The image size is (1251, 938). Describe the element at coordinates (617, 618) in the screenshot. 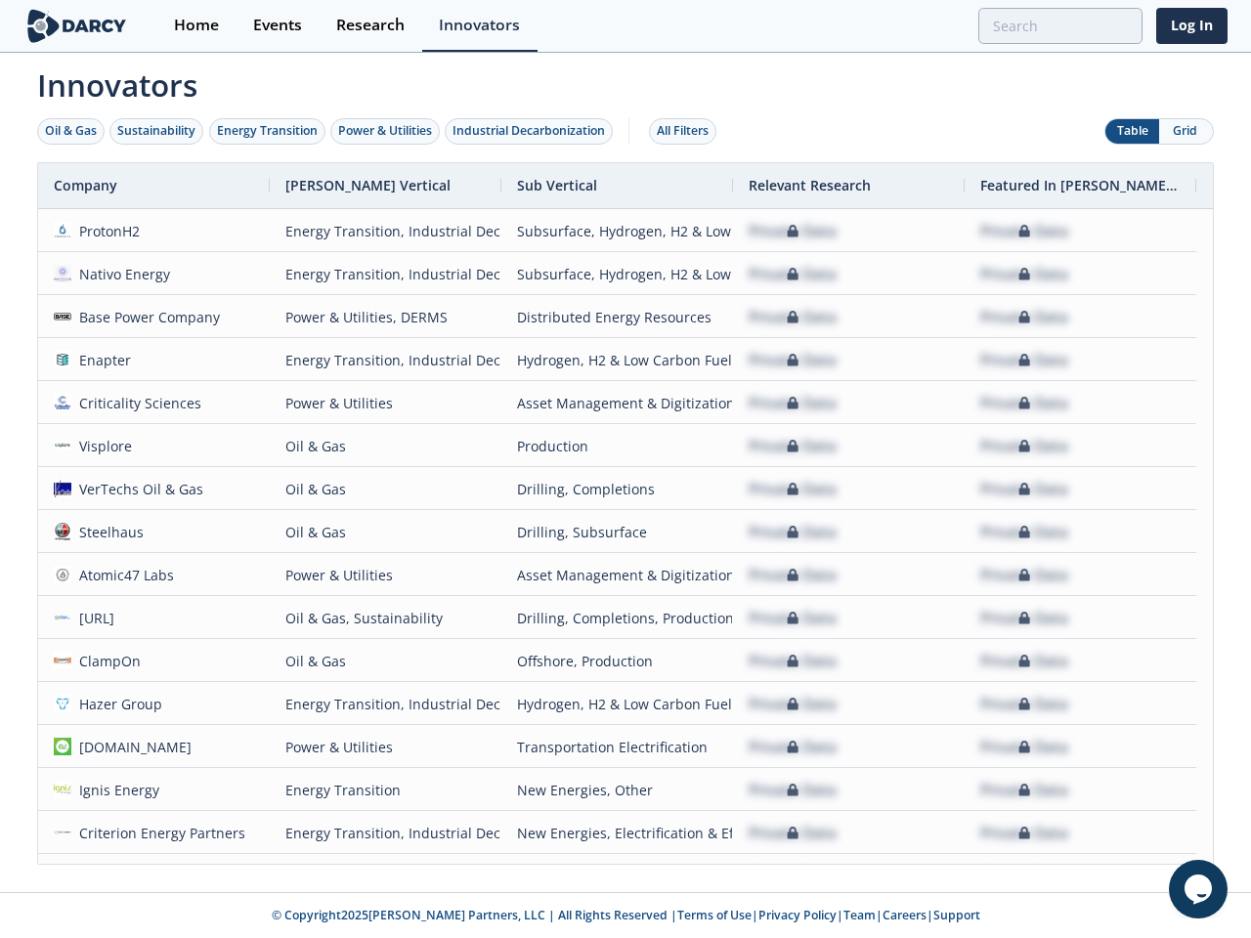

I see `div: Drilling, Completions, Production, Flaring` at that location.